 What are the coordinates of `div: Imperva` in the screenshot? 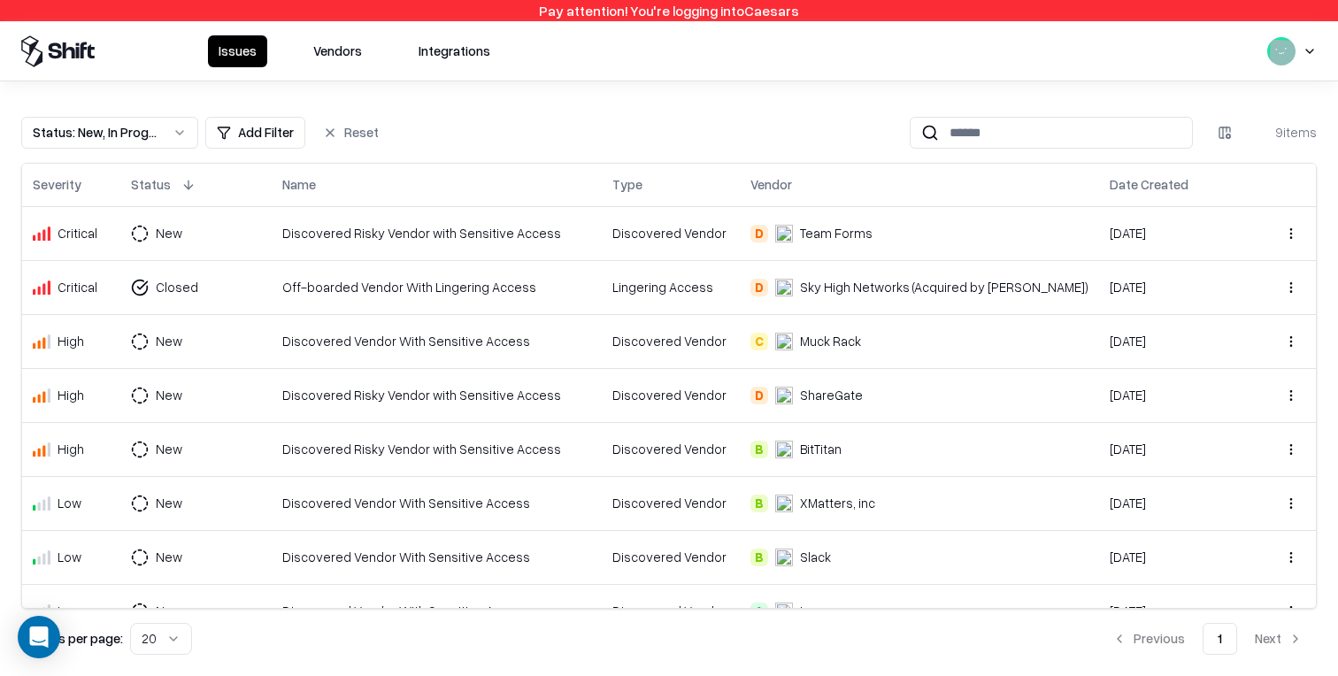 It's located at (824, 610).